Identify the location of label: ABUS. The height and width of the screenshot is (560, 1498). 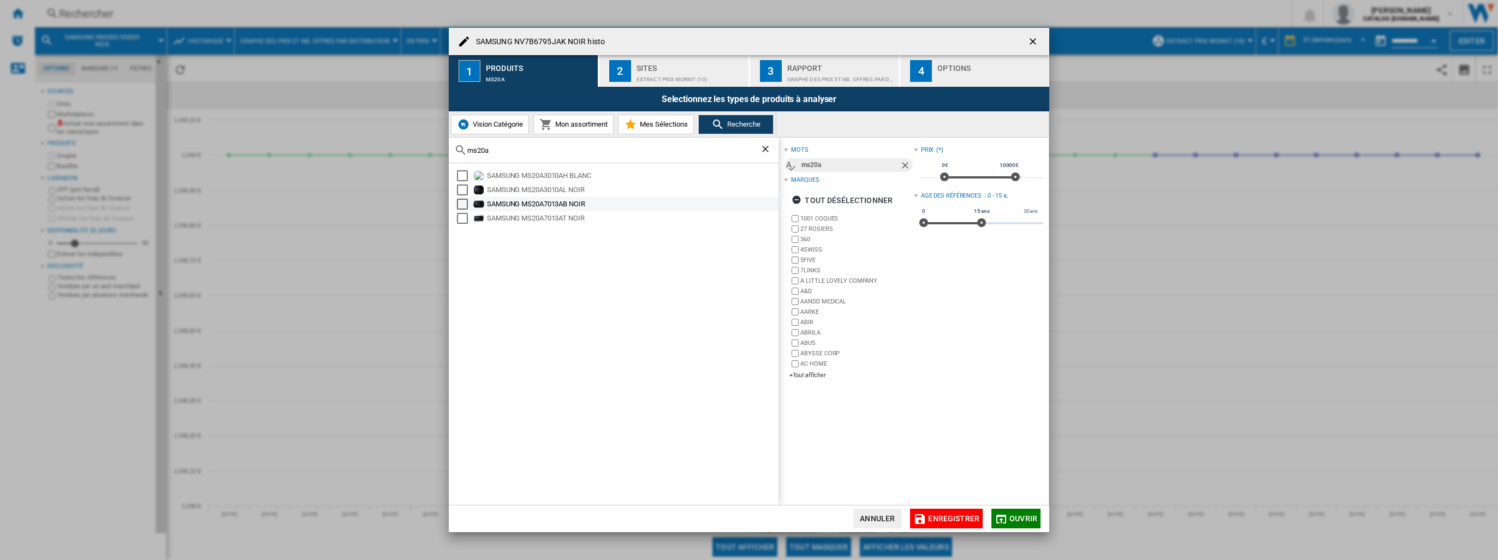
(857, 343).